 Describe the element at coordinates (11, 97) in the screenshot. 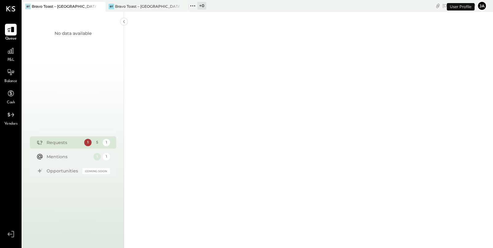

I see `a: Cash` at that location.